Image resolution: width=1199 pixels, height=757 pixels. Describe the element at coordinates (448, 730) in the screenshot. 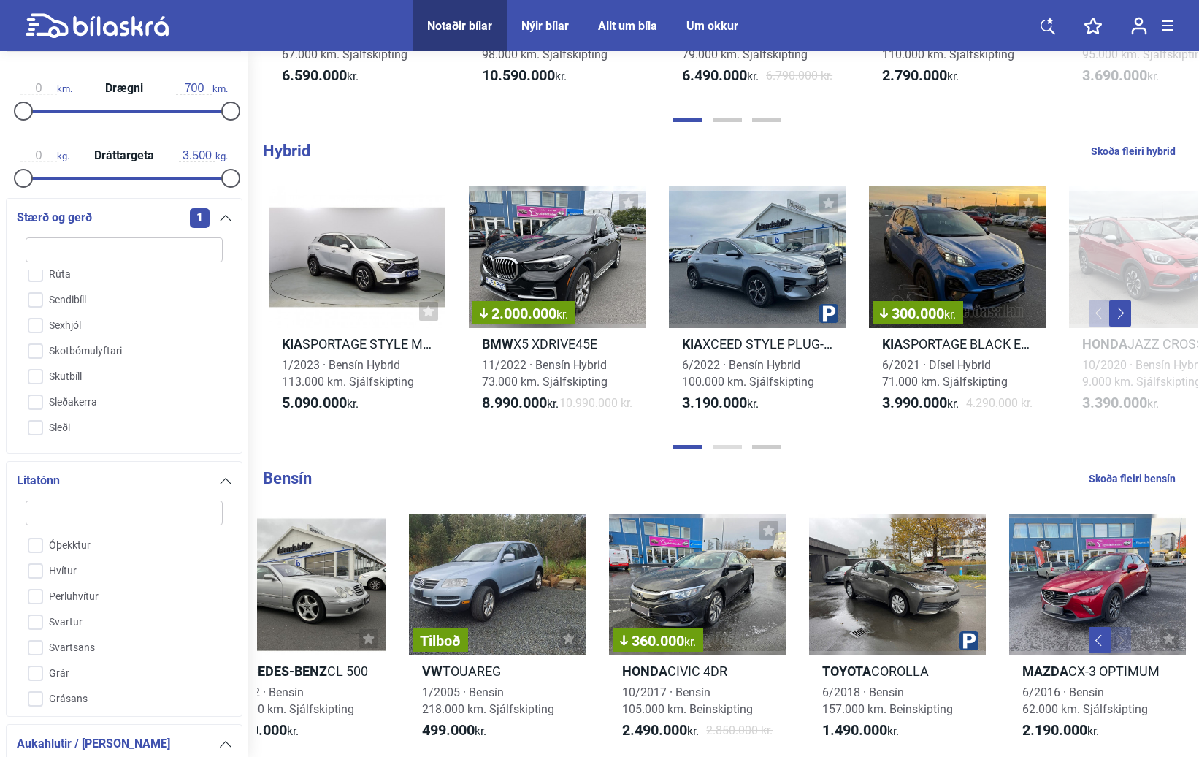

I see `b: 499.000` at that location.